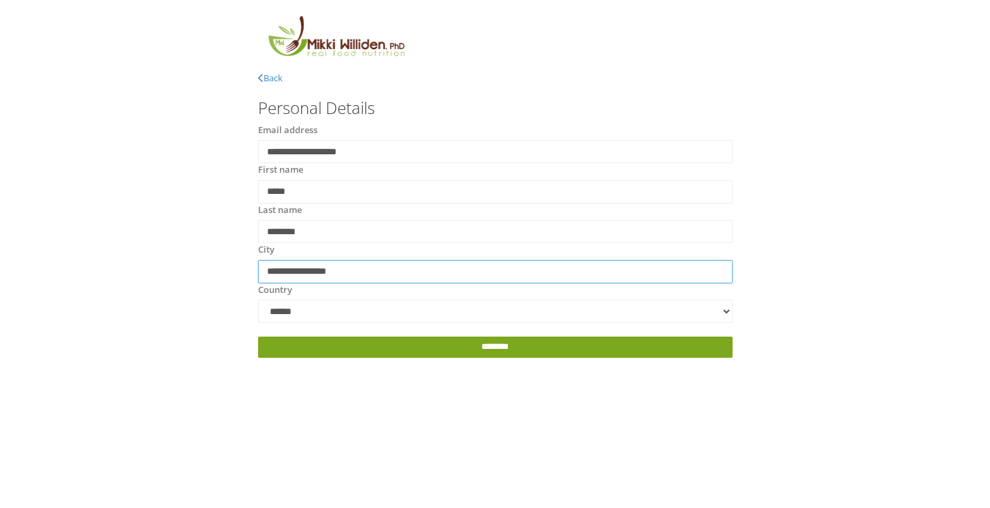 The height and width of the screenshot is (508, 990). I want to click on label: Email address, so click(287, 130).